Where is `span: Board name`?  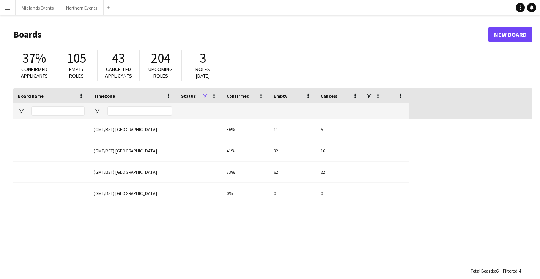 span: Board name is located at coordinates (31, 96).